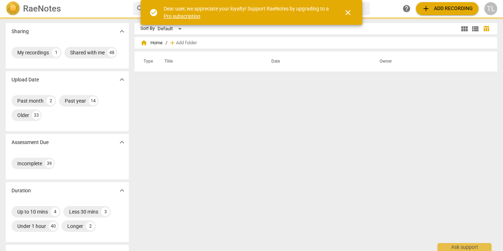 The image size is (503, 251). What do you see at coordinates (476, 29) in the screenshot?
I see `span: view_list` at bounding box center [476, 29].